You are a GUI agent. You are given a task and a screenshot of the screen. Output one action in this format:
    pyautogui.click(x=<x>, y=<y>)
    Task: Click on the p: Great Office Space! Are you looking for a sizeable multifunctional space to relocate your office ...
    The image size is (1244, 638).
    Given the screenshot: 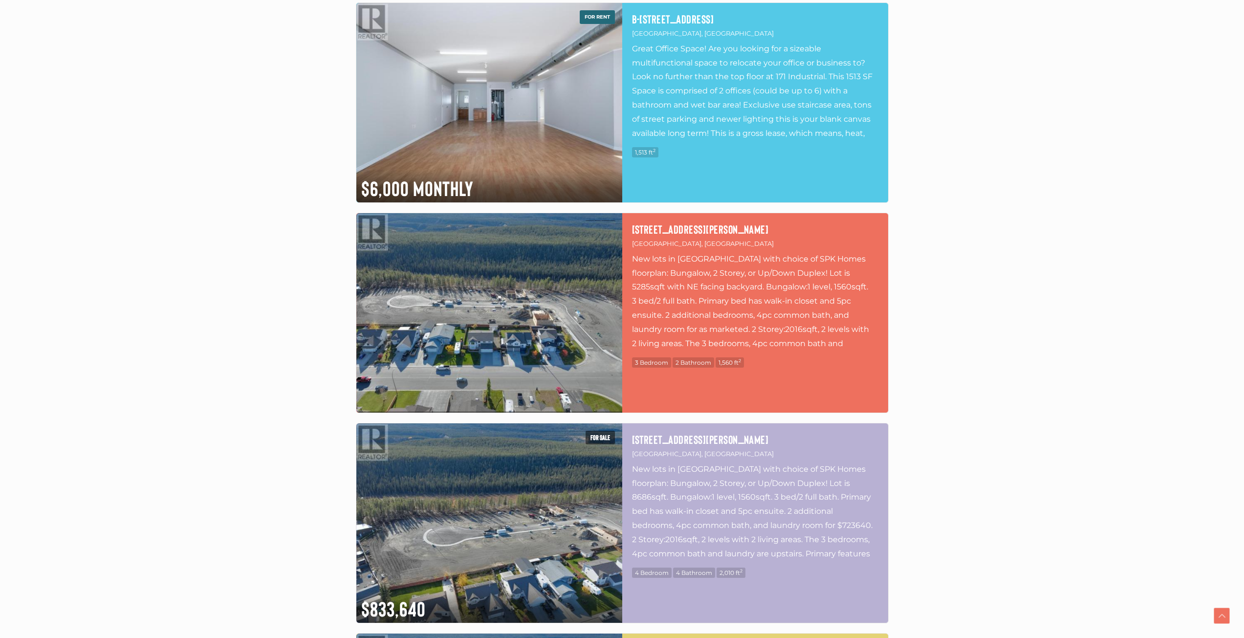 What is the action you would take?
    pyautogui.click(x=755, y=91)
    